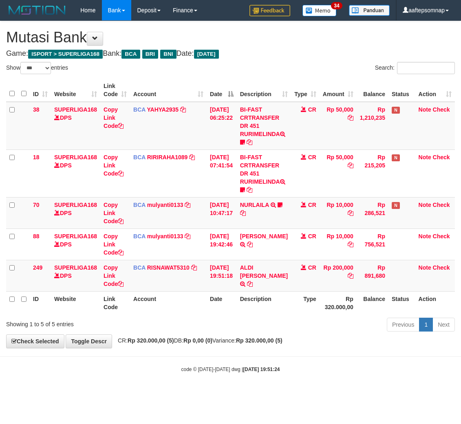 Image resolution: width=461 pixels, height=424 pixels. I want to click on th: Type, so click(305, 303).